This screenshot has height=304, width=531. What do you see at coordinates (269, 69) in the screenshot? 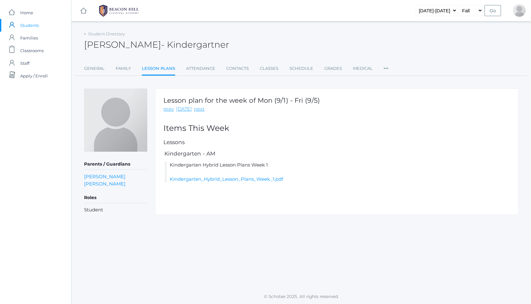
I see `a: Classes` at bounding box center [269, 69].